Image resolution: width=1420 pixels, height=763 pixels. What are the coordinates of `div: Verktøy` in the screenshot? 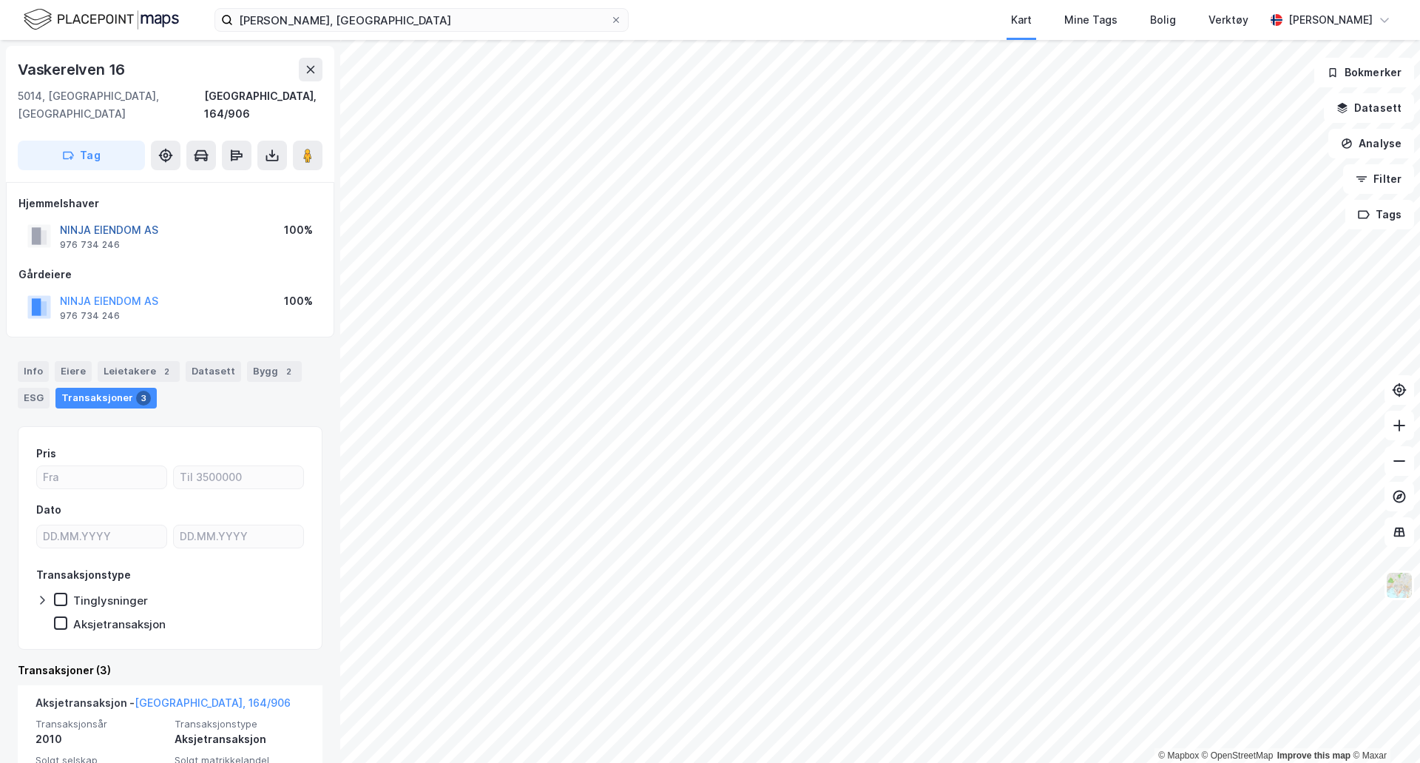 It's located at (1229, 20).